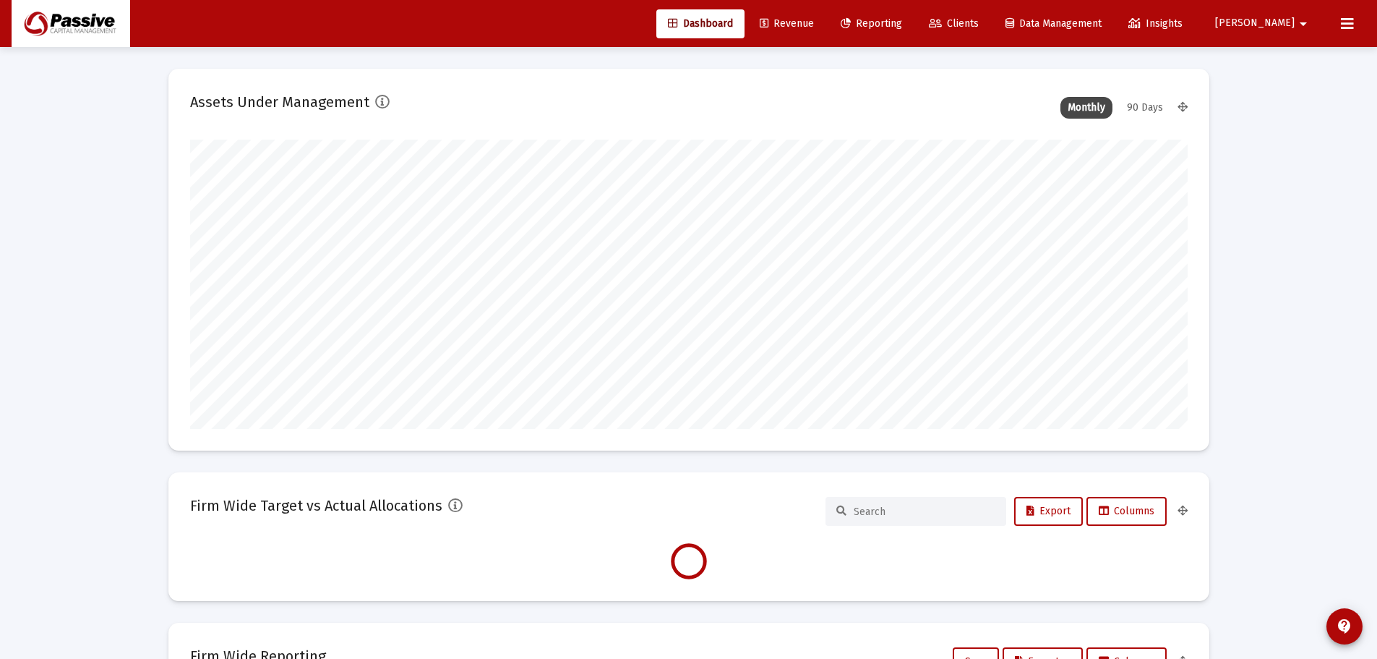 This screenshot has height=659, width=1377. What do you see at coordinates (700, 24) in the screenshot?
I see `a: Dashboard` at bounding box center [700, 24].